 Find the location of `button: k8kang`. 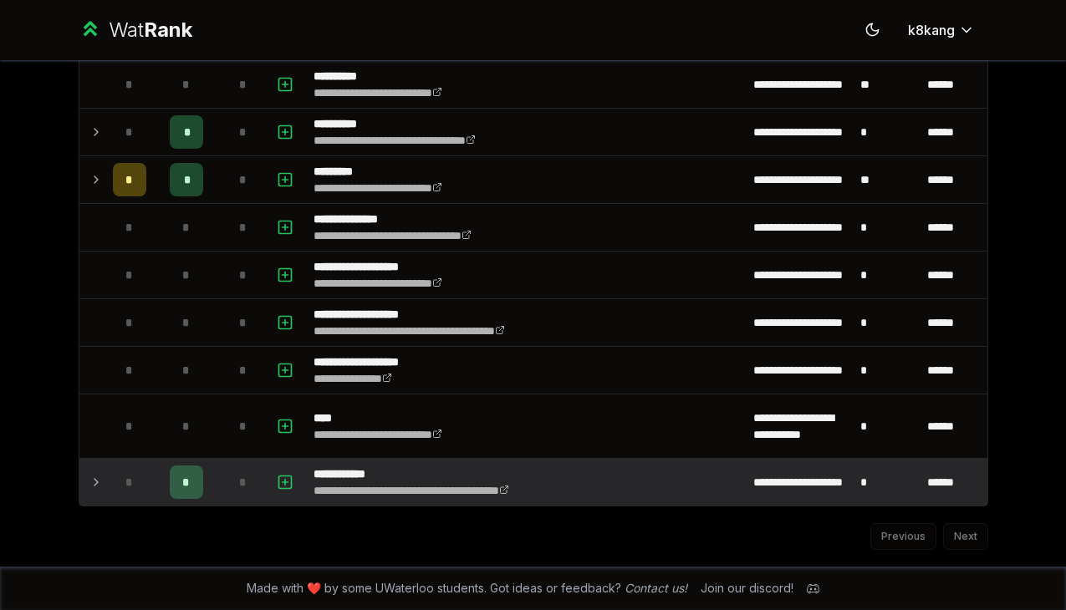

button: k8kang is located at coordinates (942, 30).